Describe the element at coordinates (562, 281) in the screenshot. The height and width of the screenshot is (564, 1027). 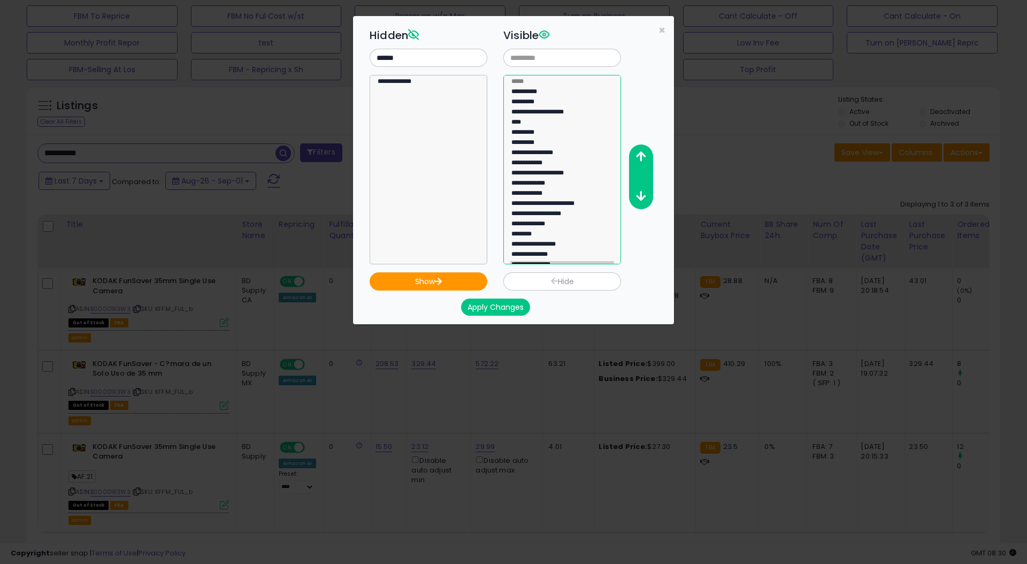
I see `button: Hide` at that location.